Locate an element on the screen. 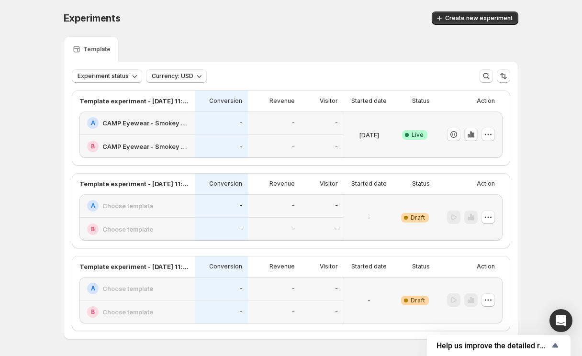 This screenshot has height=356, width=582. span: Live is located at coordinates (417, 135).